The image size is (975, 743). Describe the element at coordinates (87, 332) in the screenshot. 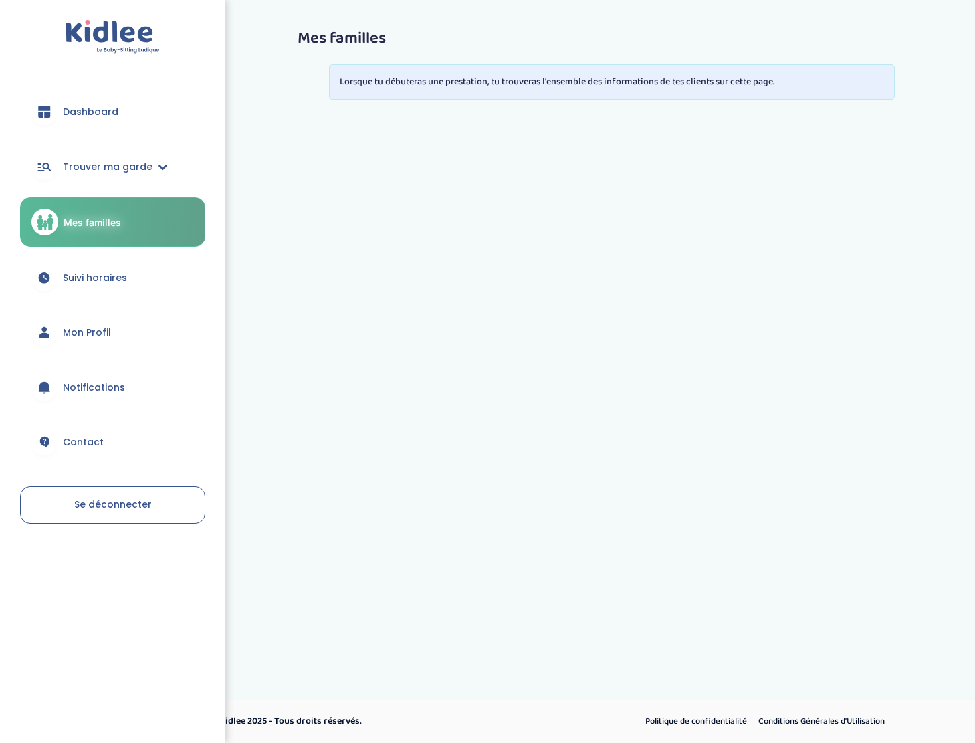

I see `span: Mon Profil` at that location.